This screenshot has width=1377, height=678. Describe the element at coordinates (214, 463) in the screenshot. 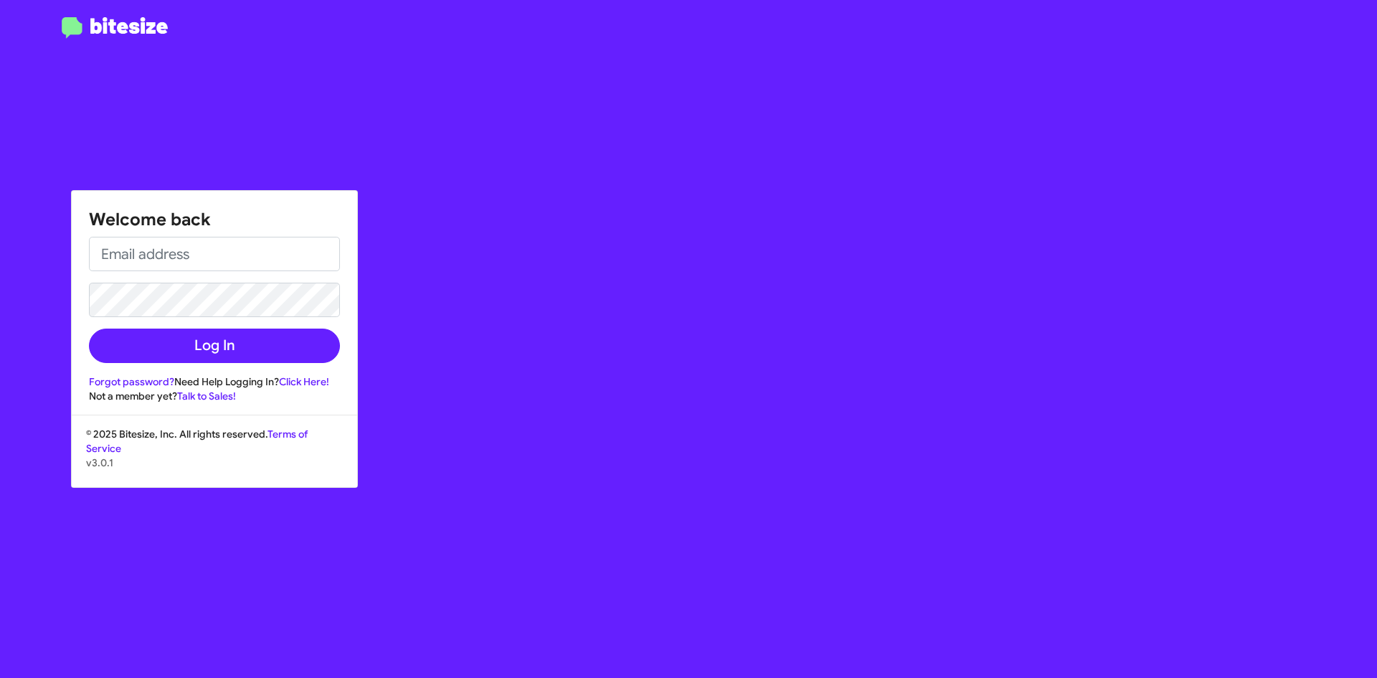

I see `p: v3.0.1` at that location.